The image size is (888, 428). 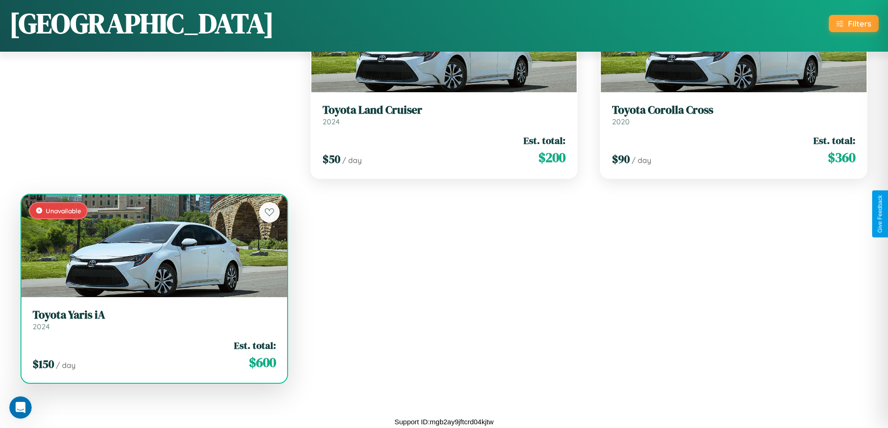 I want to click on span: $ 50, so click(x=332, y=159).